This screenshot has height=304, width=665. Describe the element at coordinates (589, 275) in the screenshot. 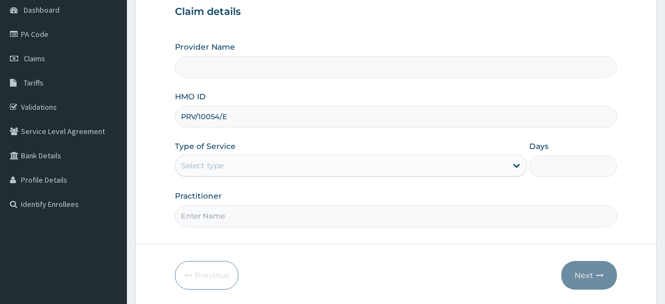

I see `button: Next` at that location.